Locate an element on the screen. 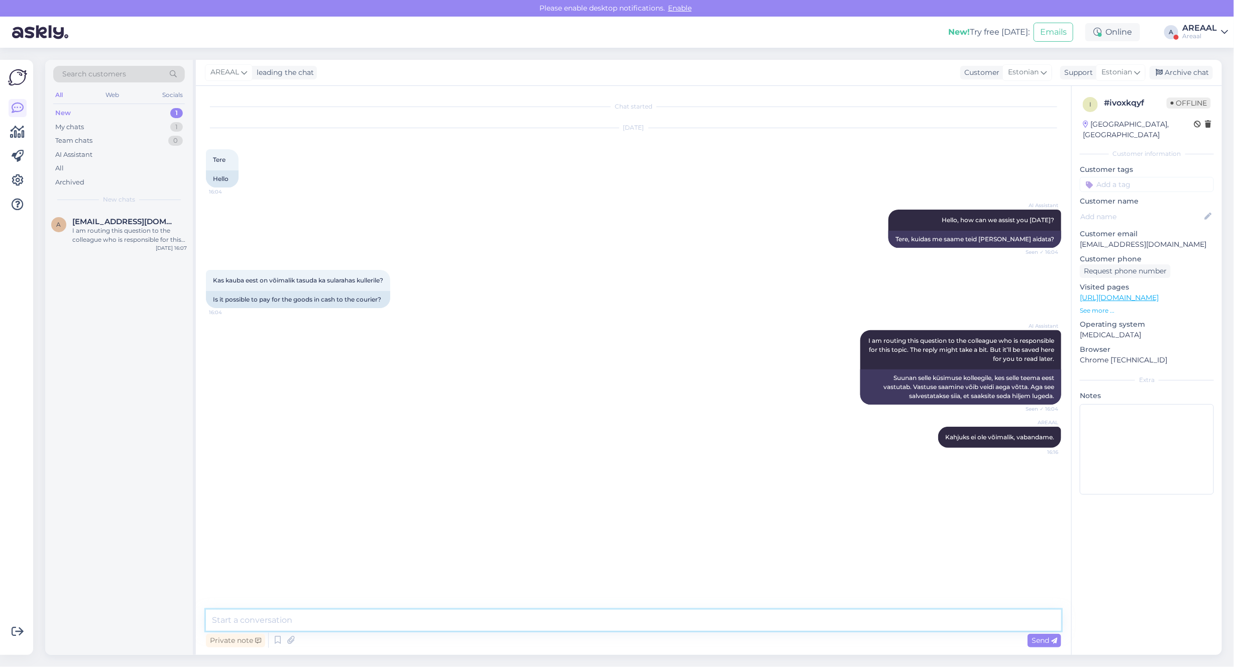  input: Add a tag is located at coordinates (1147, 184).